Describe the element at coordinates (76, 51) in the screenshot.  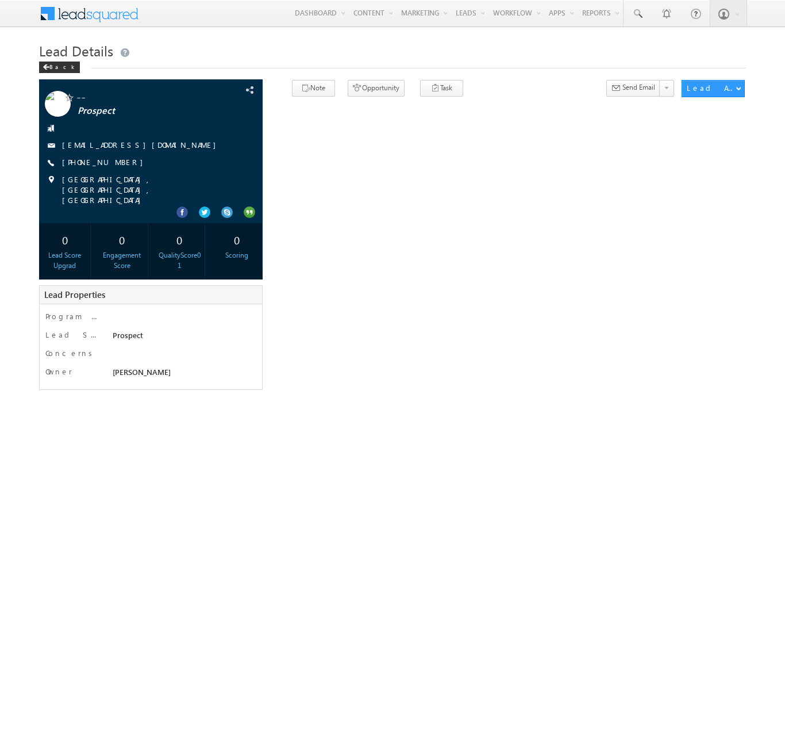
I see `span: Lead Details` at that location.